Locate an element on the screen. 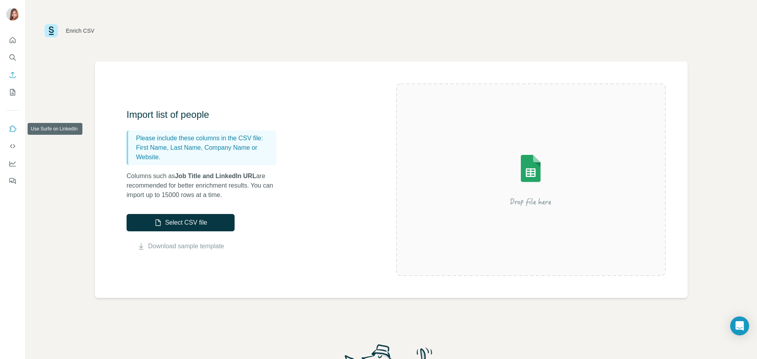 The width and height of the screenshot is (757, 359). p: Columns such as are recommended for better enrichment results. You can import up to 15000 rows at... is located at coordinates (205, 186).